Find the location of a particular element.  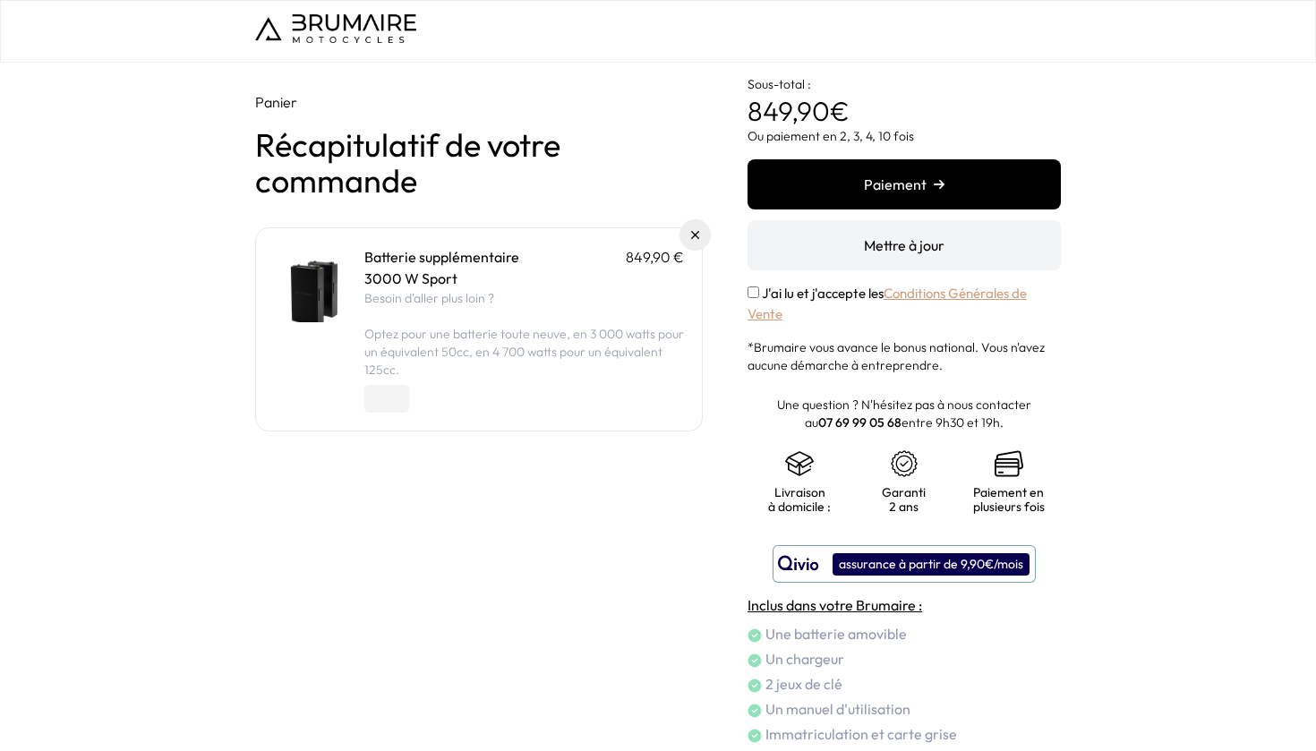

span: Optez pour une batterie toute neuve, en 3 000 watts pour un équivalent 50cc, en 4 700 watts pour ... is located at coordinates (524, 352).